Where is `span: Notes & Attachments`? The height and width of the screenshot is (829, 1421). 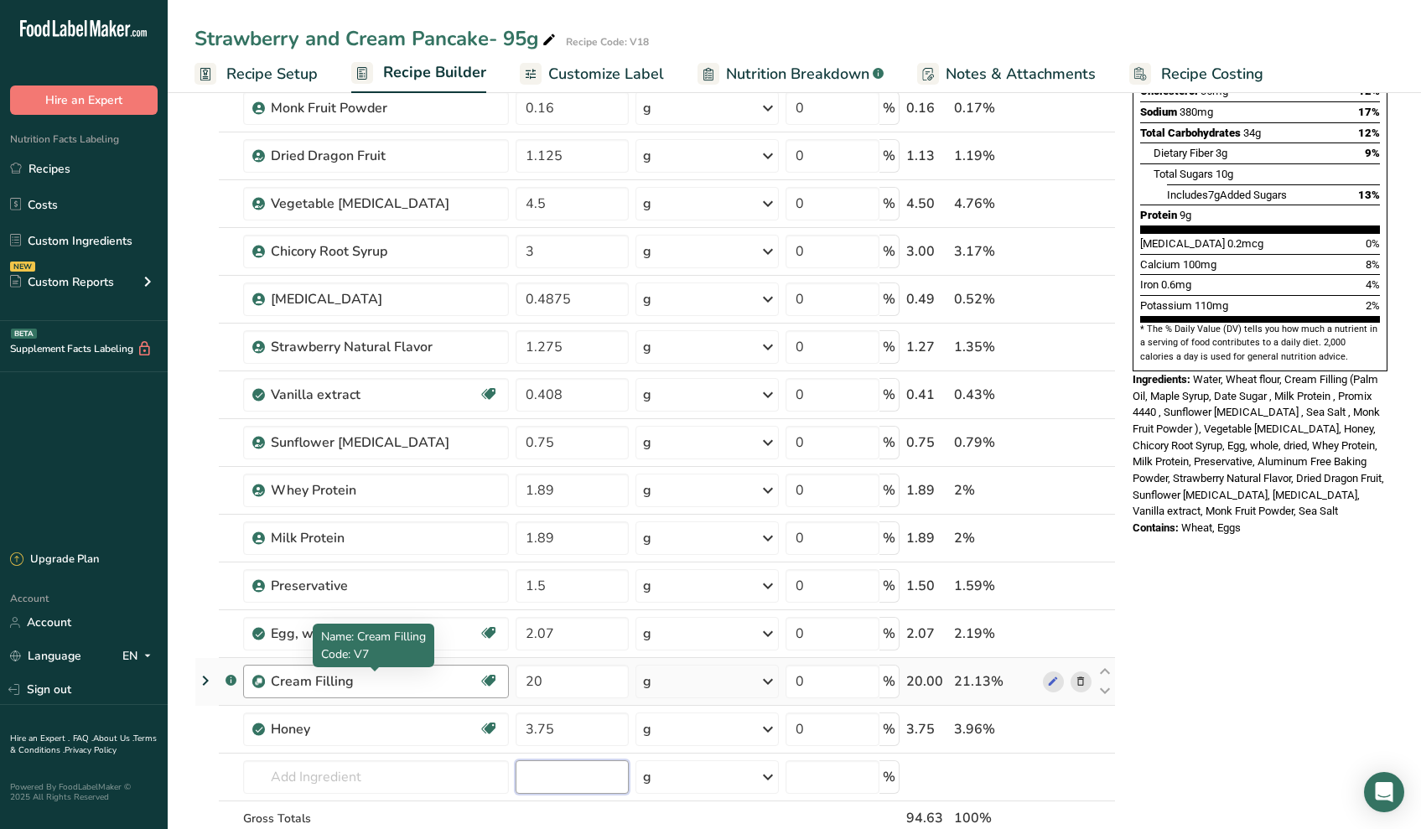 span: Notes & Attachments is located at coordinates (1020, 74).